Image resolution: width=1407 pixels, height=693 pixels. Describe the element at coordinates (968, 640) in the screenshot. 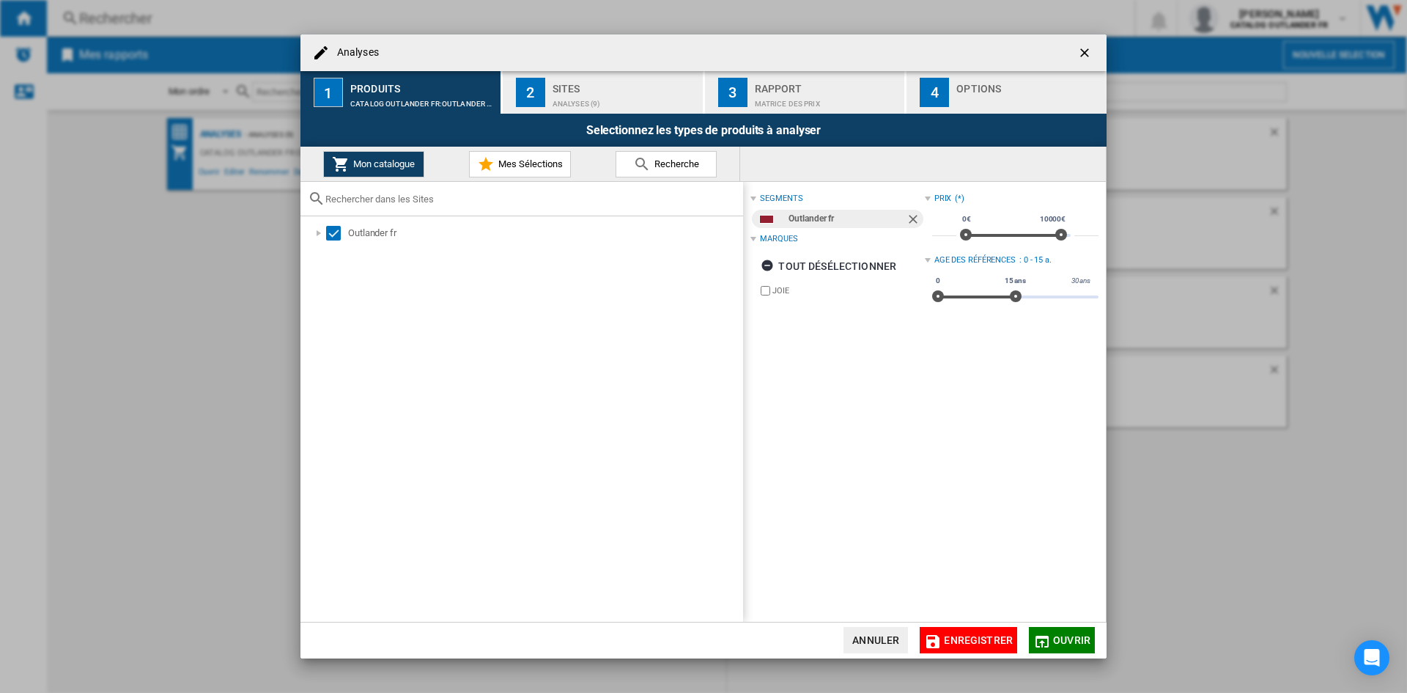

I see `button: Enregistrer` at that location.